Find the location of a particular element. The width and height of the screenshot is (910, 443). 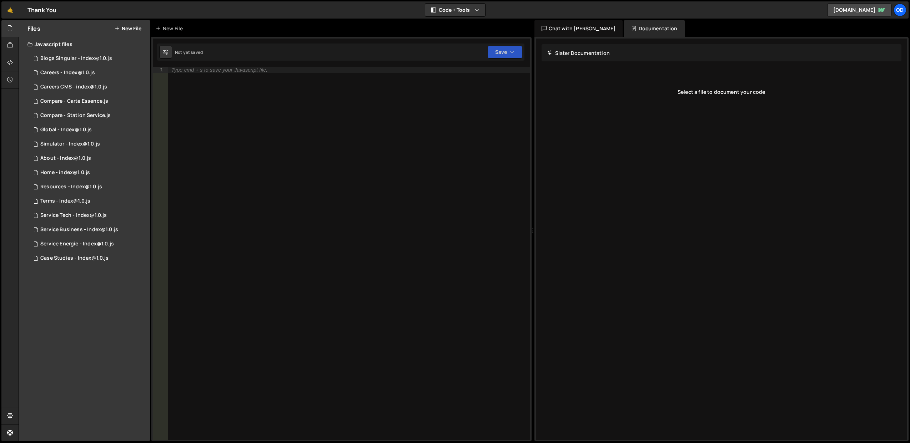

div: 16150/44188.js is located at coordinates (89, 158).